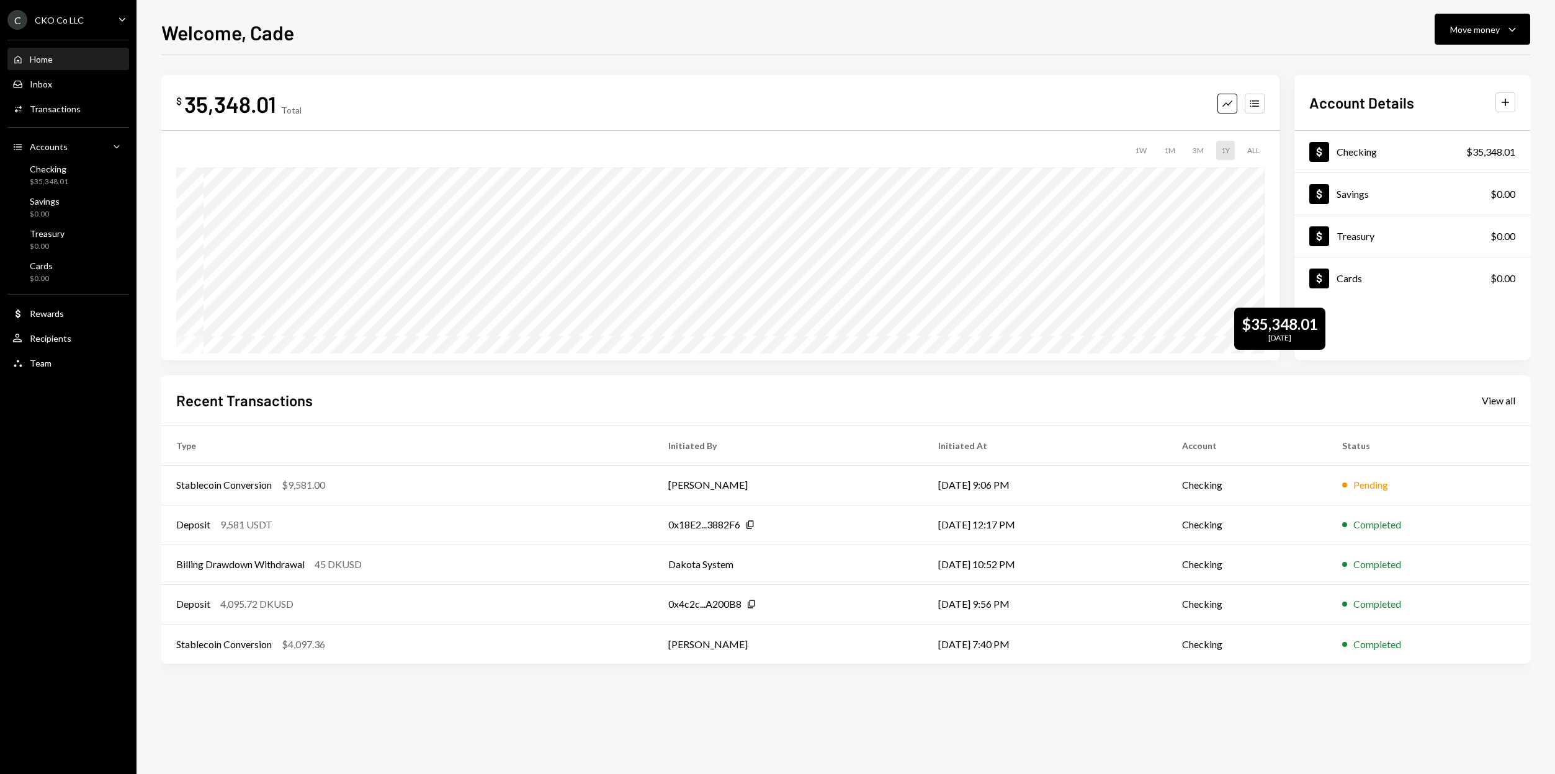 This screenshot has width=1555, height=774. Describe the element at coordinates (1045, 445) in the screenshot. I see `th: Initiated At` at that location.